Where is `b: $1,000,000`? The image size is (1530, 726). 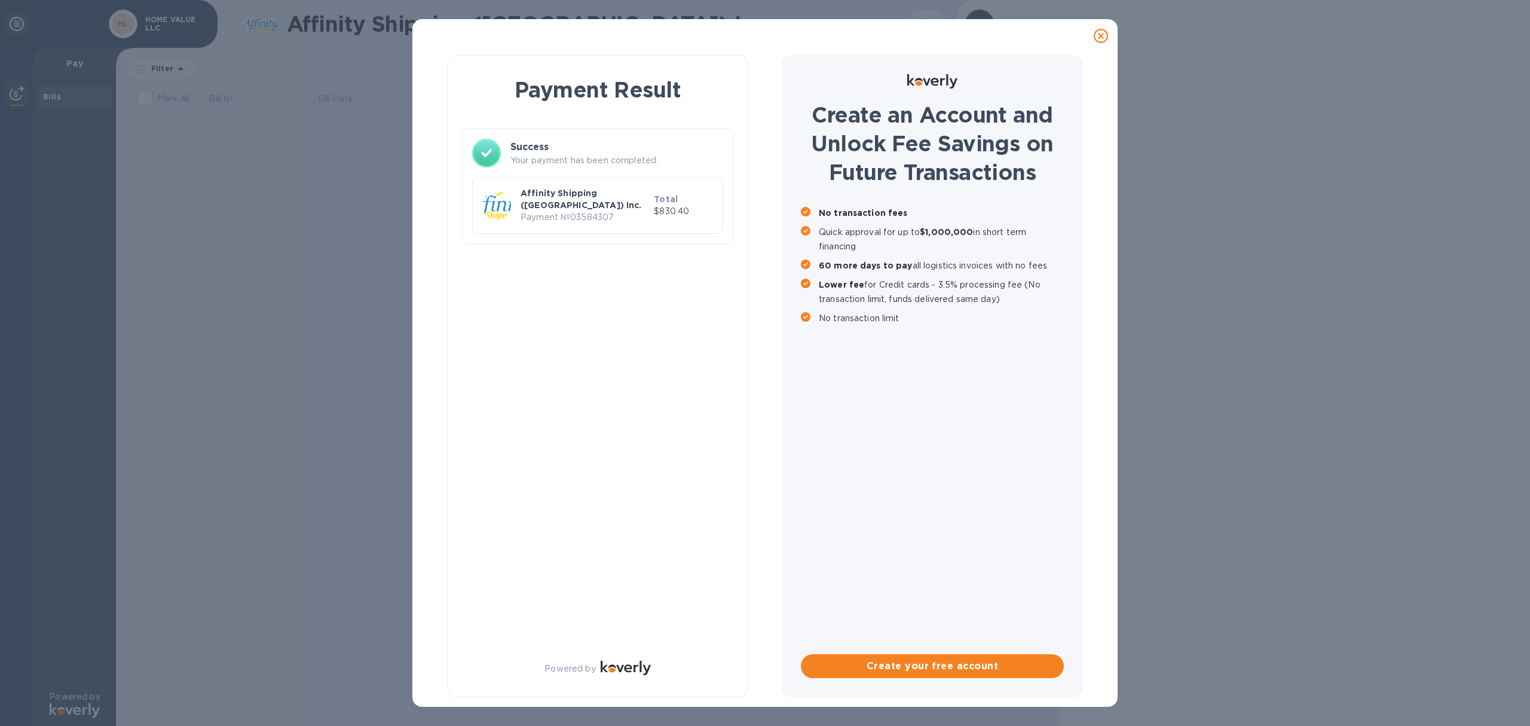 b: $1,000,000 is located at coordinates (946, 232).